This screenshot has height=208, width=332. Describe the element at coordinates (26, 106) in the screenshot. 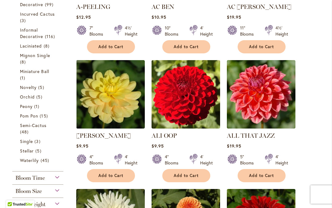

I see `span: Peony` at that location.